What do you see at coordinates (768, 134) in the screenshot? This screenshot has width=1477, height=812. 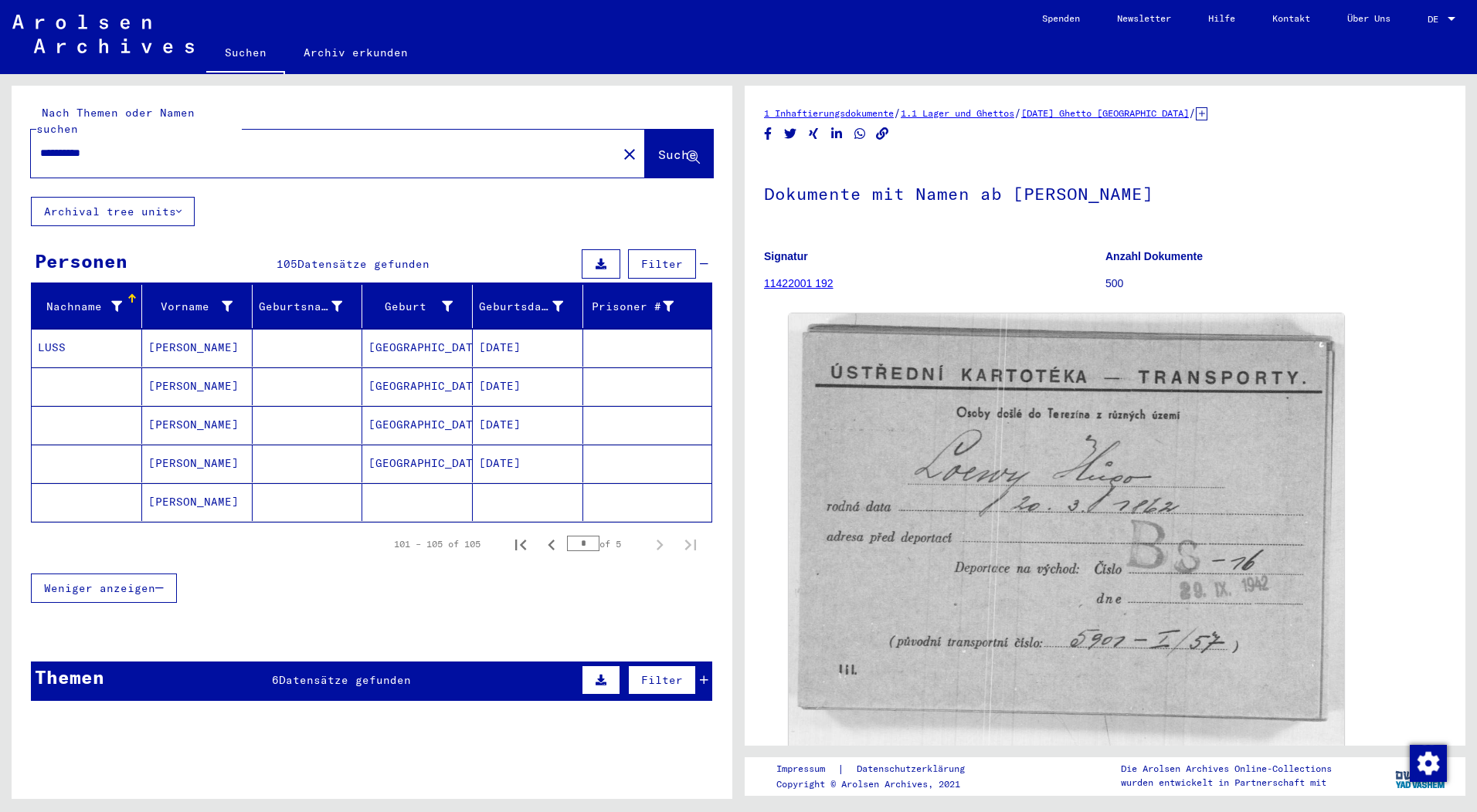 I see `button: Share on Facebook` at bounding box center [768, 134].